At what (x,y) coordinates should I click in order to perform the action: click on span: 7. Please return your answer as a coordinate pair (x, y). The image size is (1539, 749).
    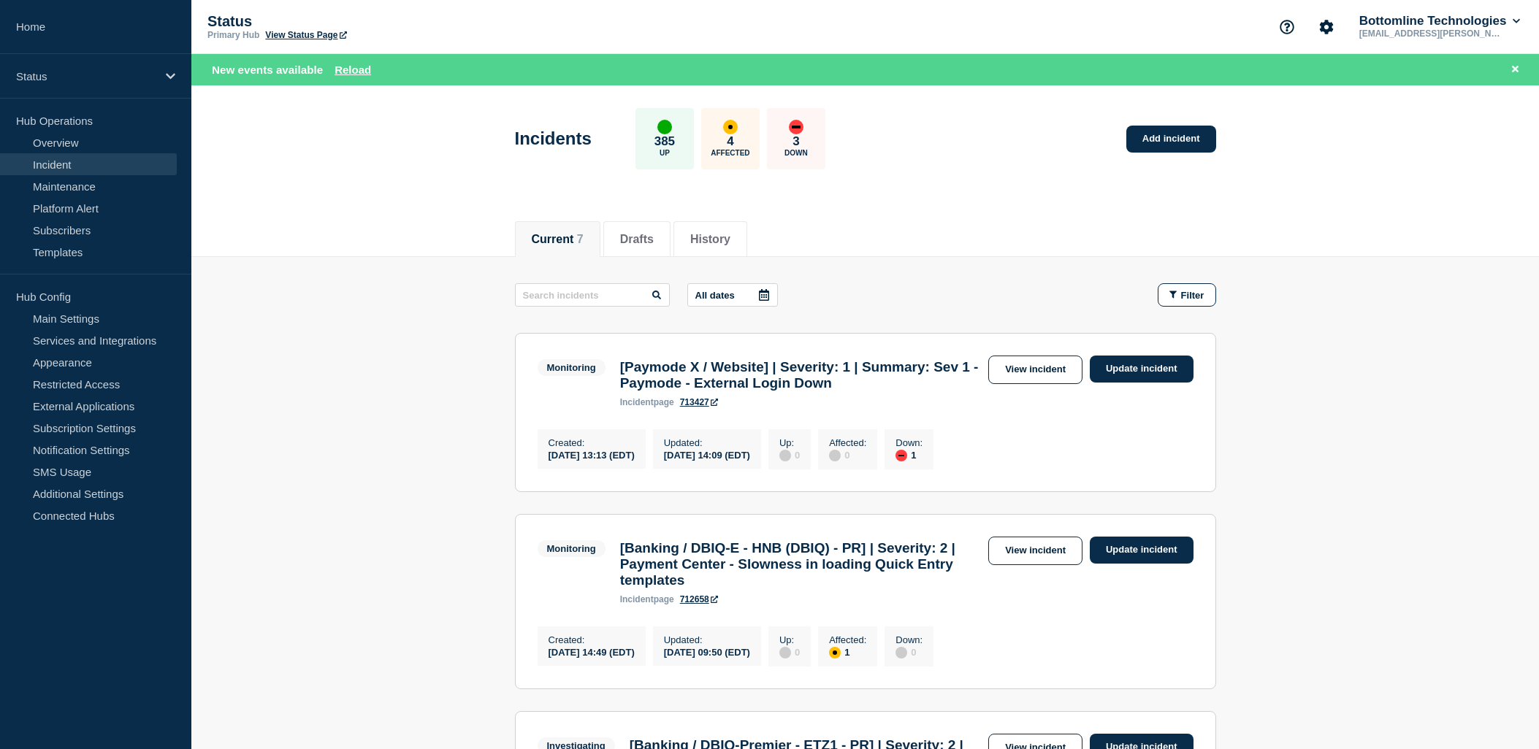
    Looking at the image, I should click on (580, 239).